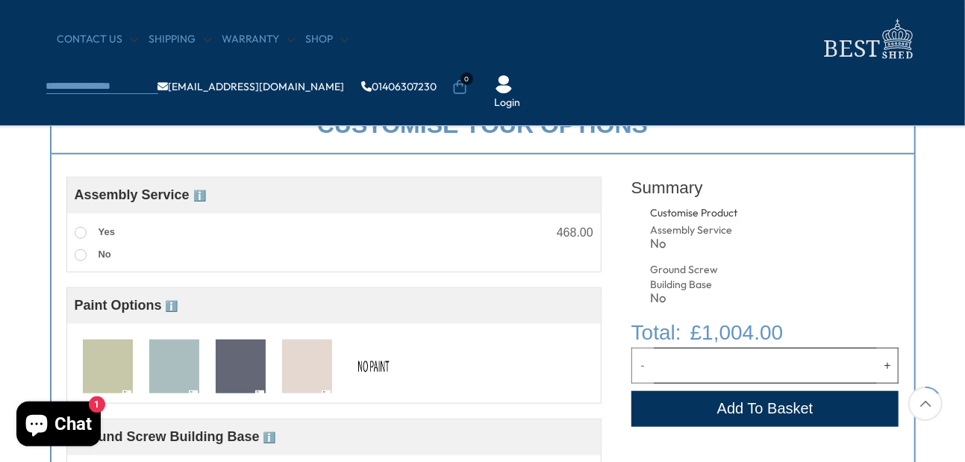 This screenshot has height=462, width=965. Describe the element at coordinates (508, 103) in the screenshot. I see `a: Login` at that location.